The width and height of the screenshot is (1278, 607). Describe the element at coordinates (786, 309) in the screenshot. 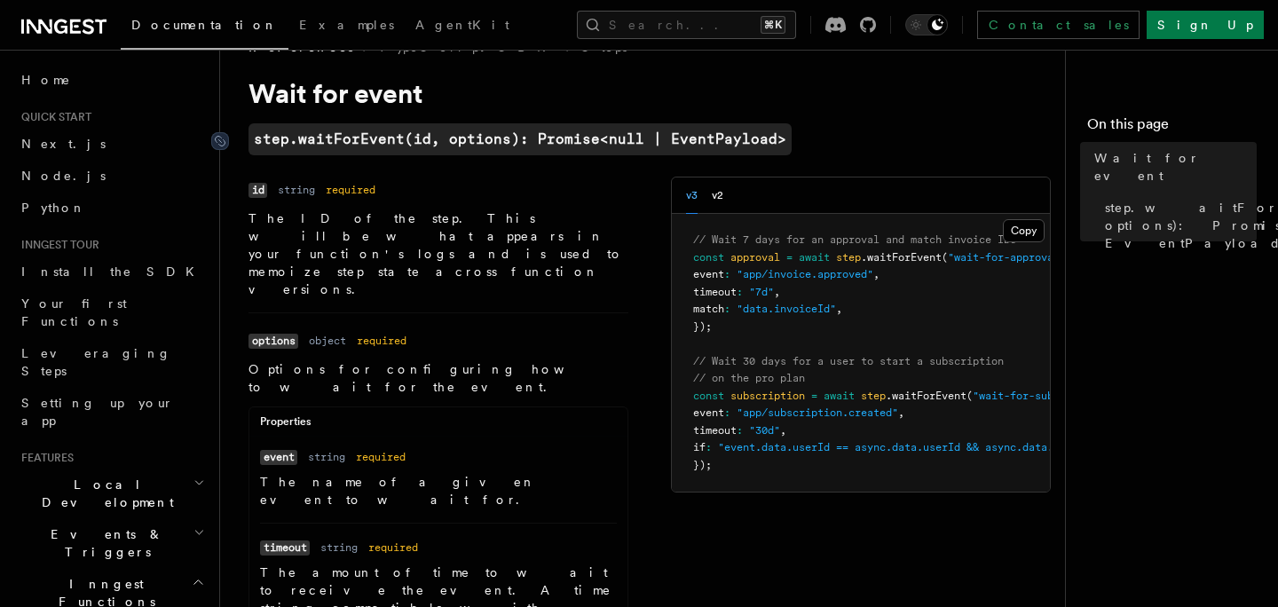

I see `span: "data.invoiceId"` at that location.